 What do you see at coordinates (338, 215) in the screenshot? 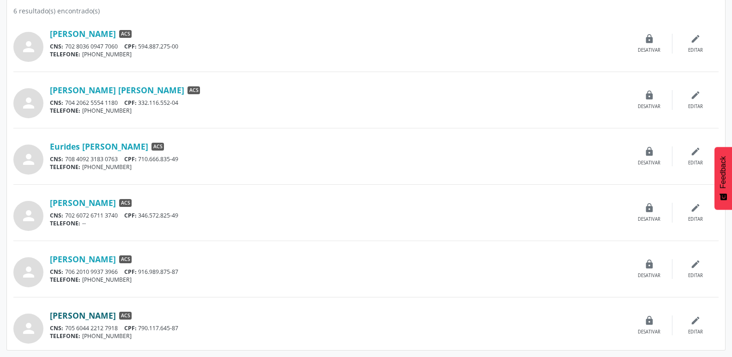
I see `div: 702 6072 6711 3740 346.572.825-49` at bounding box center [338, 215].